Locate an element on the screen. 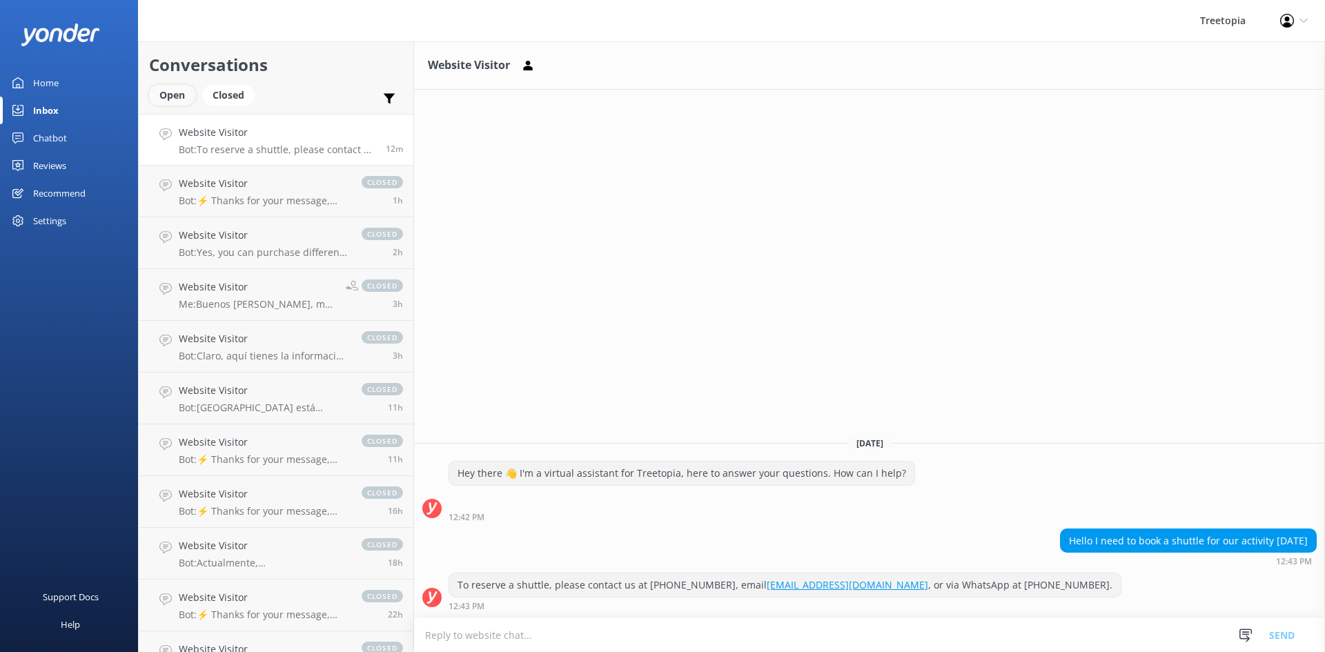 Image resolution: width=1325 pixels, height=652 pixels. div: Help is located at coordinates (70, 625).